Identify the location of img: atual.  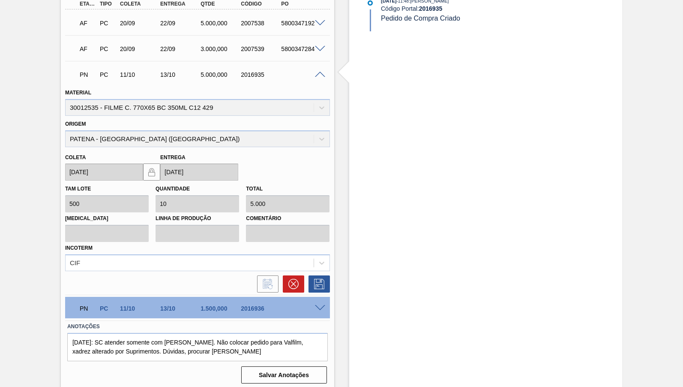
(370, 3).